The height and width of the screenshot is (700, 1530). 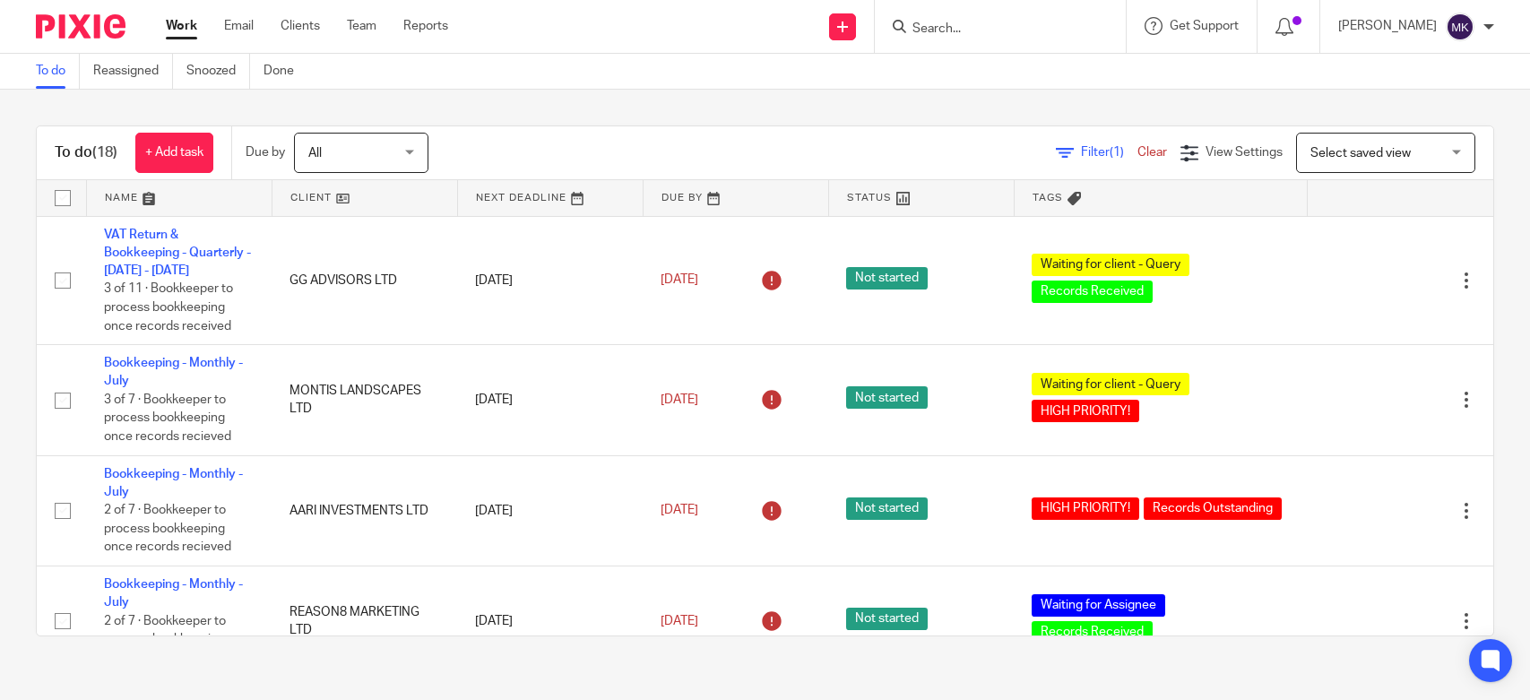 What do you see at coordinates (992, 30) in the screenshot?
I see `input: Search` at bounding box center [992, 30].